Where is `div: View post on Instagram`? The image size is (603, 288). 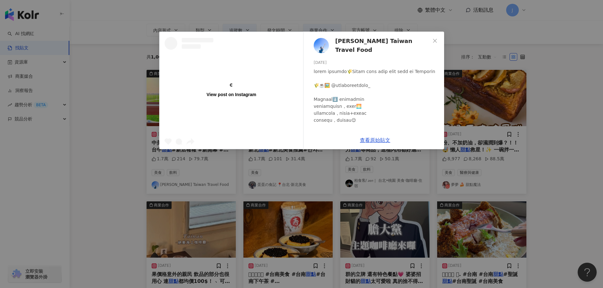 div: View post on Instagram is located at coordinates (231, 95).